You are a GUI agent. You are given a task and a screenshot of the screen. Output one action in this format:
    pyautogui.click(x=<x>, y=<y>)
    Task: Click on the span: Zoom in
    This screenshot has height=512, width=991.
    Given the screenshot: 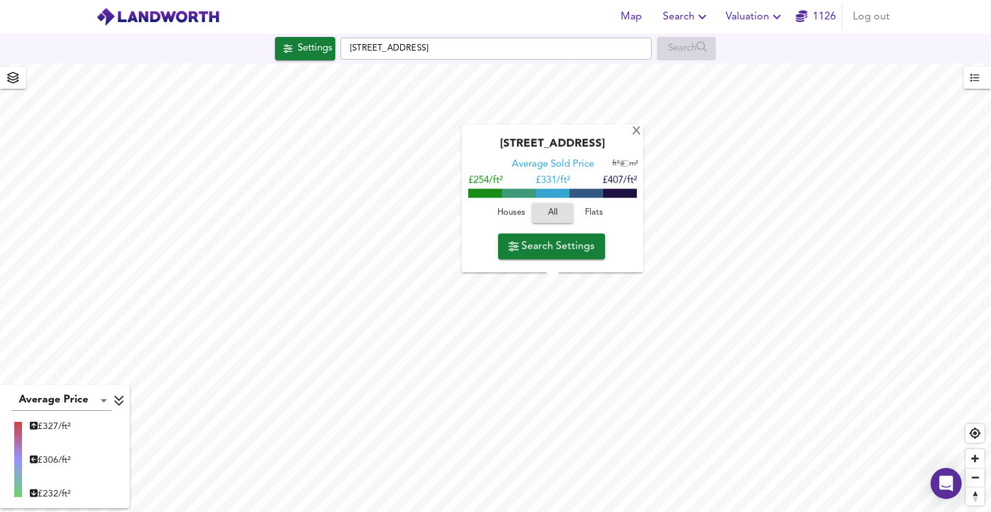 What is the action you would take?
    pyautogui.click(x=975, y=458)
    